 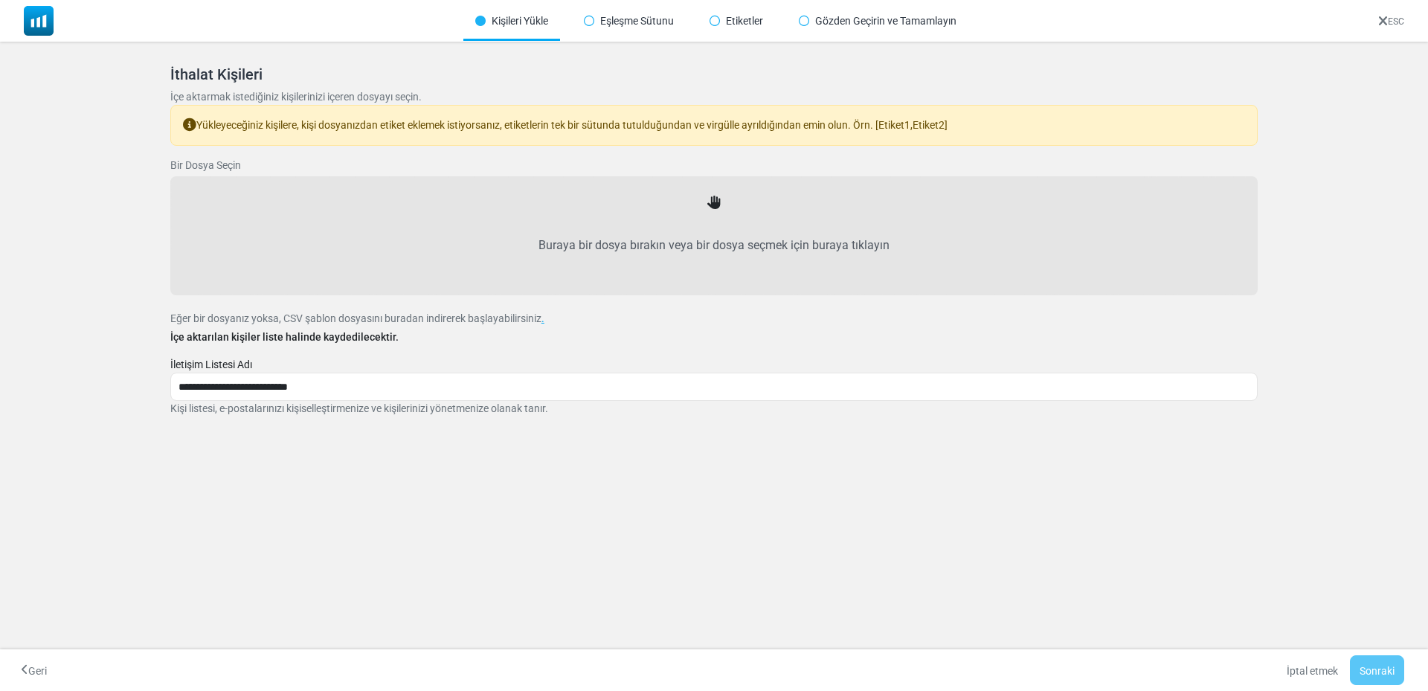 What do you see at coordinates (296, 97) in the screenshot?
I see `font: İçe aktarmak istediğiniz kişilerinizi içeren dosyayı seçin.` at bounding box center [296, 97].